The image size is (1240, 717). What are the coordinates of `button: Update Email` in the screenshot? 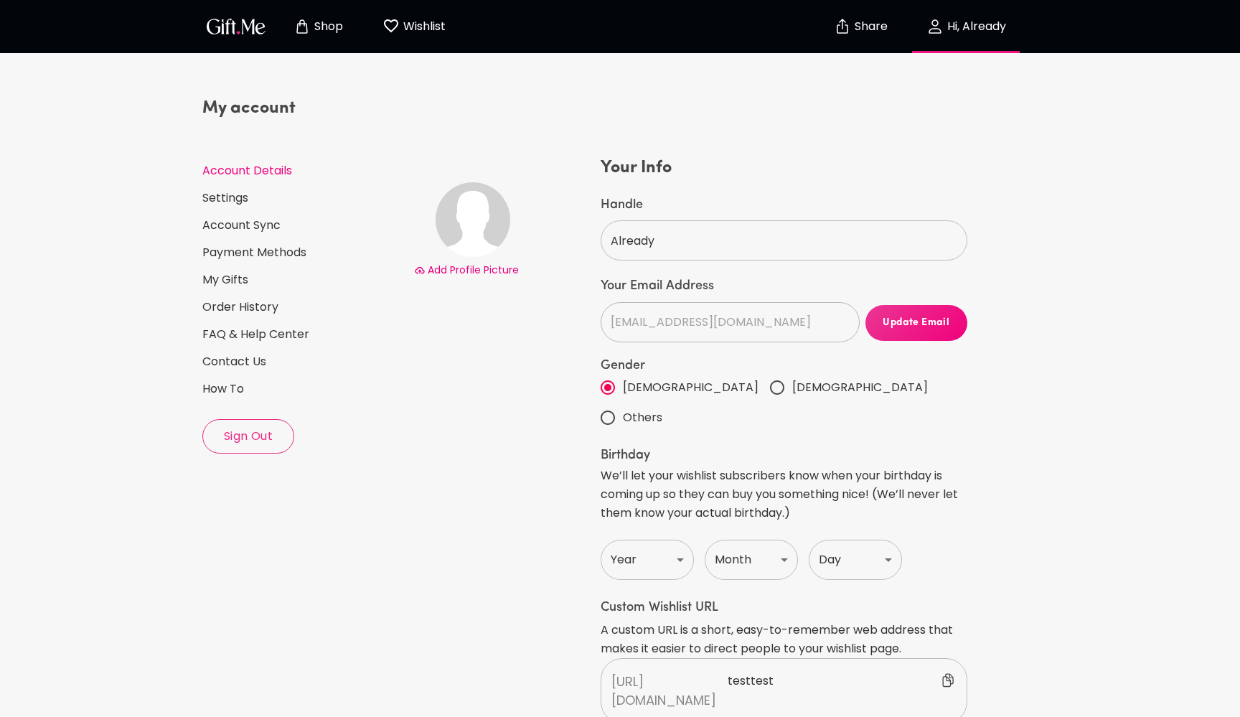 It's located at (916, 323).